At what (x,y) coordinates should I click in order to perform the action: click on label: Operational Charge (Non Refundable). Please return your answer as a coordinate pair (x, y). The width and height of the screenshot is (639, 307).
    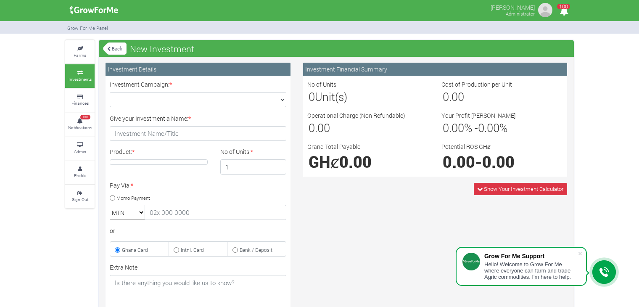
    Looking at the image, I should click on (356, 115).